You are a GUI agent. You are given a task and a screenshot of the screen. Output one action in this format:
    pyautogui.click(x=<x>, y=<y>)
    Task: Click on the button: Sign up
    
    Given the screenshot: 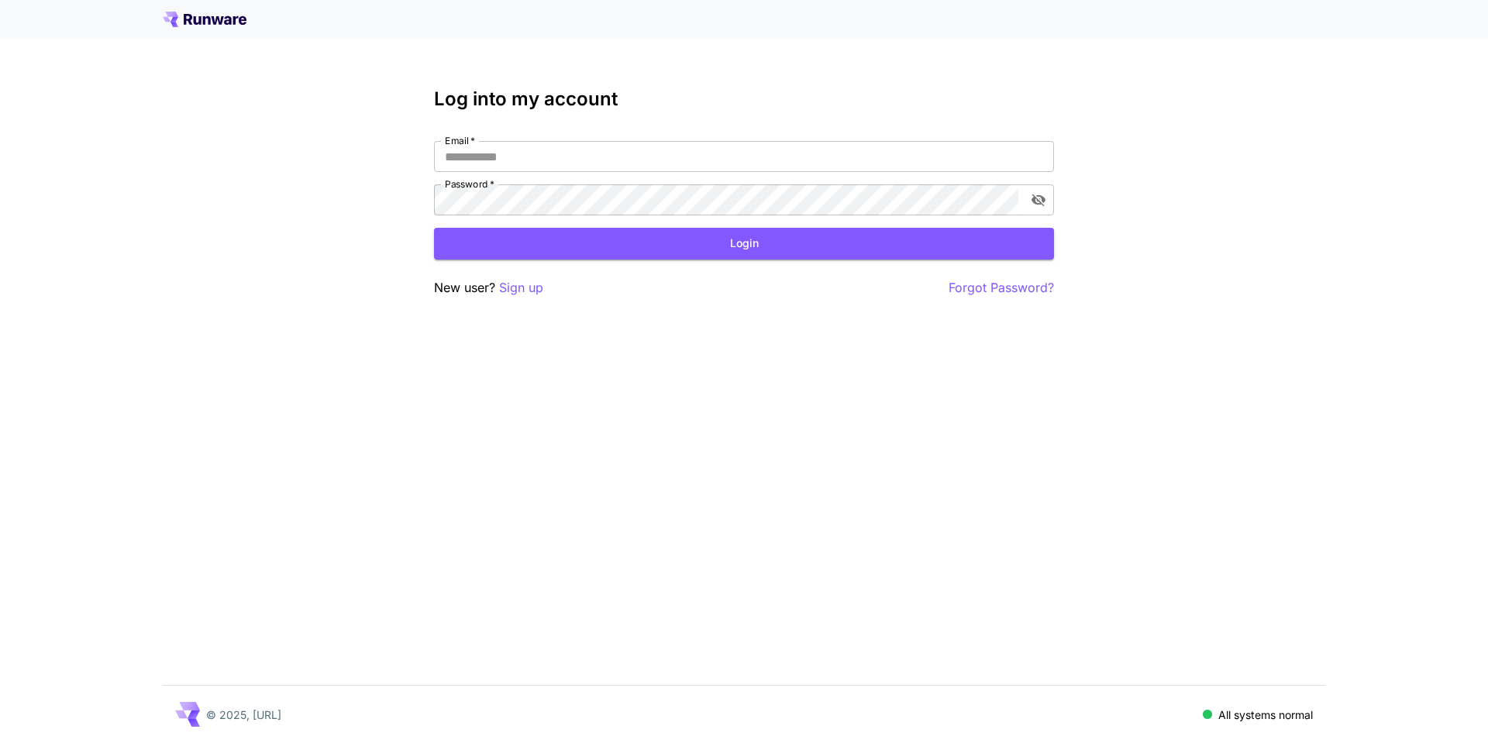 What is the action you would take?
    pyautogui.click(x=521, y=287)
    